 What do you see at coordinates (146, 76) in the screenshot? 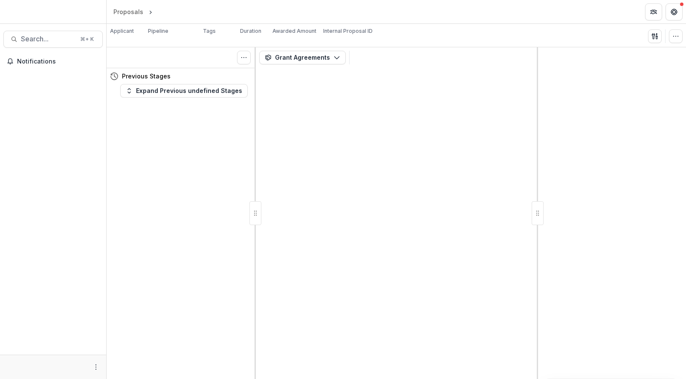
I see `h4: Previous Stages` at bounding box center [146, 76].